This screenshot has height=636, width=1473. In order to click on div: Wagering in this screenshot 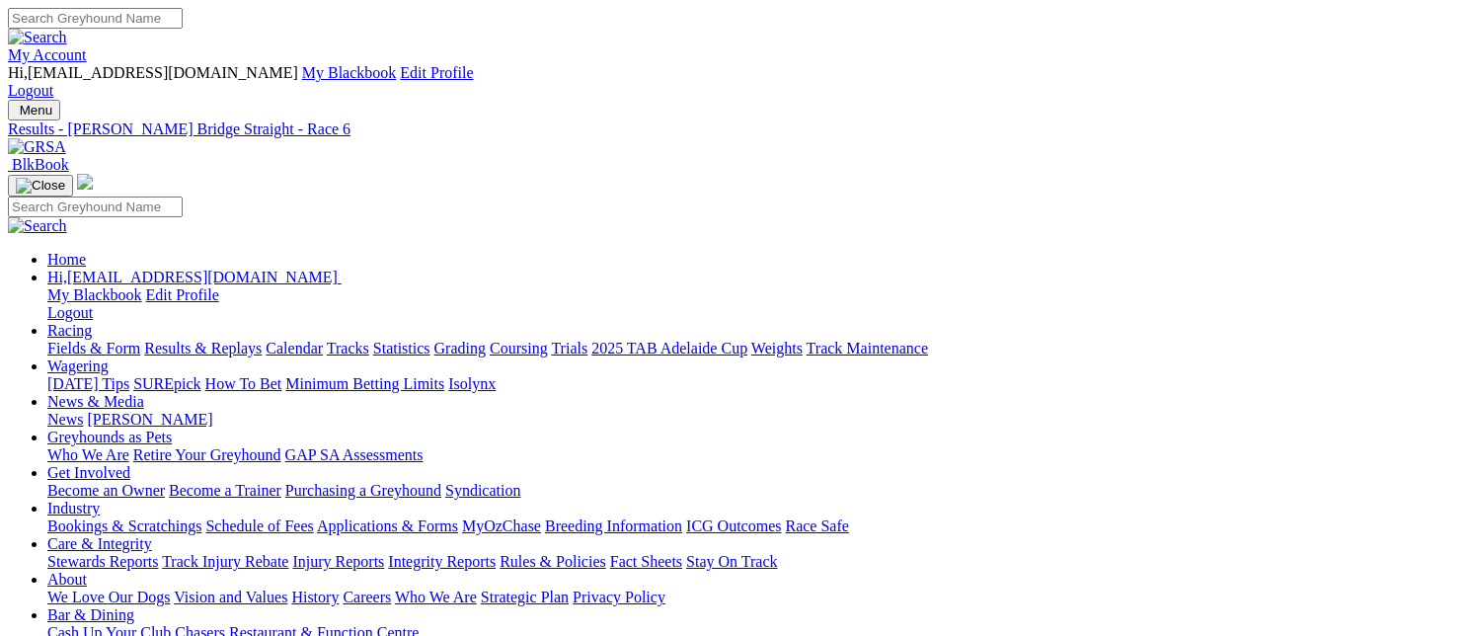, I will do `click(756, 384)`.